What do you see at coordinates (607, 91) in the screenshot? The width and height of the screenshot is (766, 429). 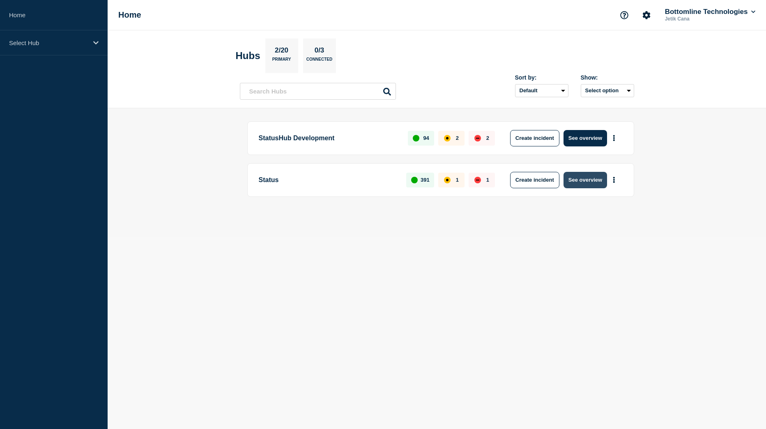 I see `button: Select option` at bounding box center [607, 91].